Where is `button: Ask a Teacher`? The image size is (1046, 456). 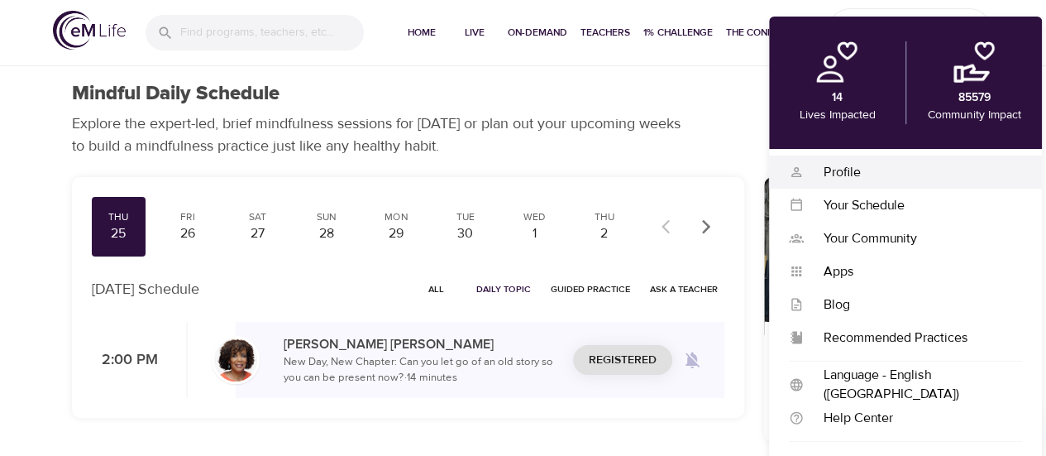 button: Ask a Teacher is located at coordinates (684, 289).